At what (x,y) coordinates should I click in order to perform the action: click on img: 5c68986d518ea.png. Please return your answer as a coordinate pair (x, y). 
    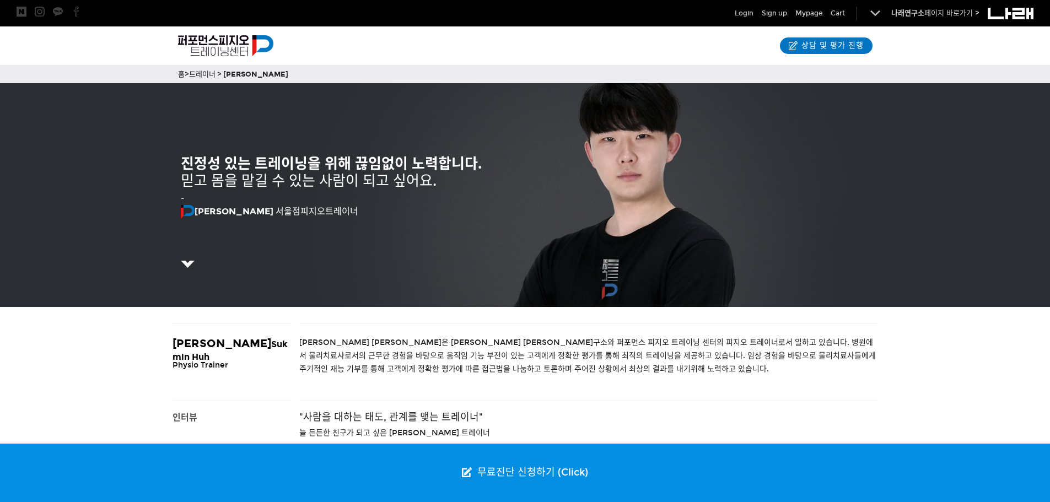
    Looking at the image, I should click on (187, 264).